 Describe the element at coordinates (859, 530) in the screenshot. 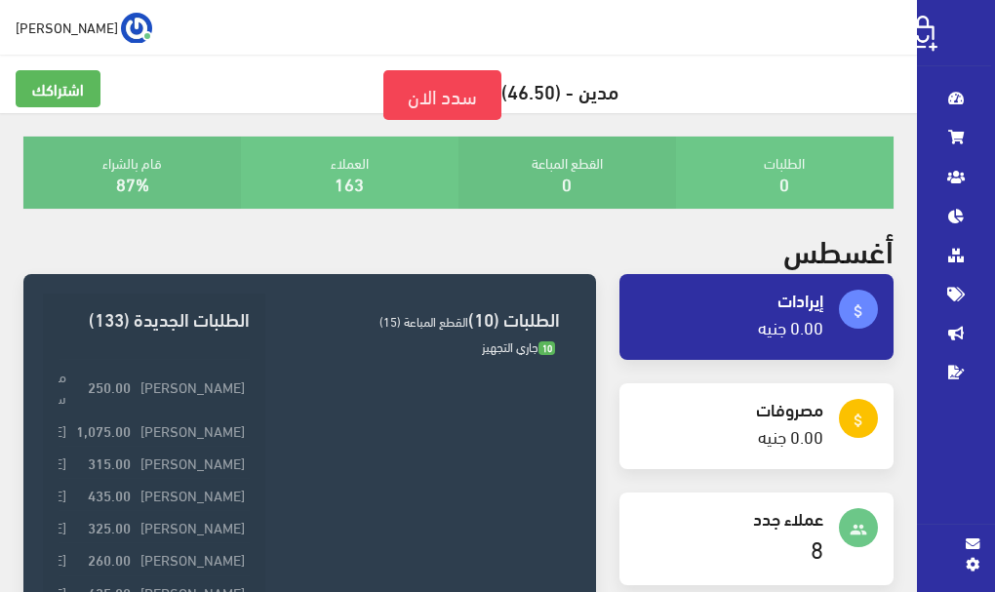

I see `i: people` at that location.